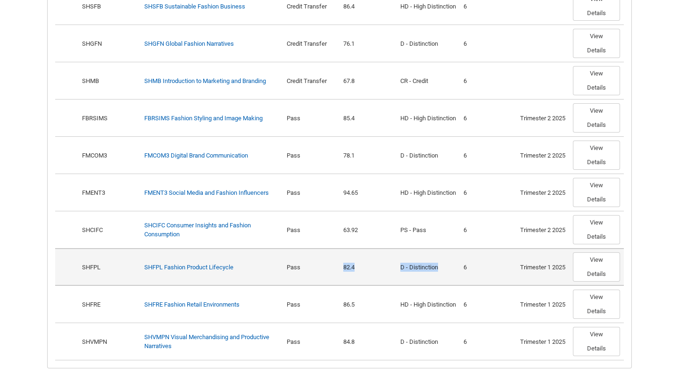 The width and height of the screenshot is (679, 383). I want to click on div: SHFPL, so click(108, 267).